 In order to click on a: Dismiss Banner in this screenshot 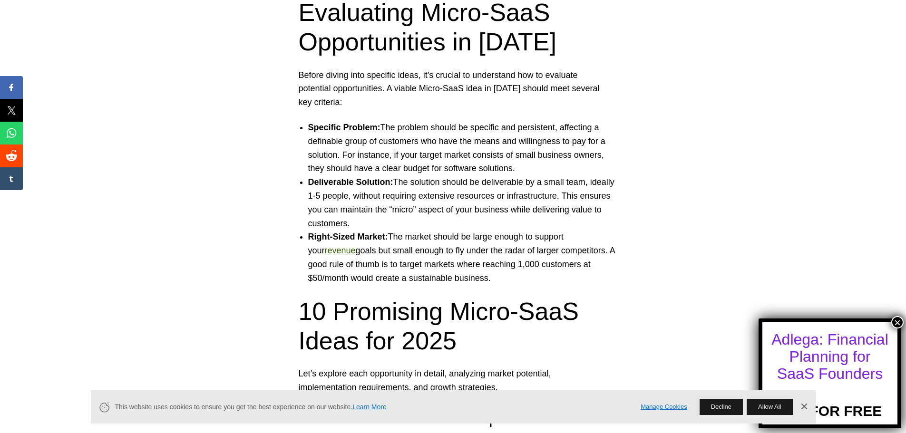, I will do `click(804, 407)`.